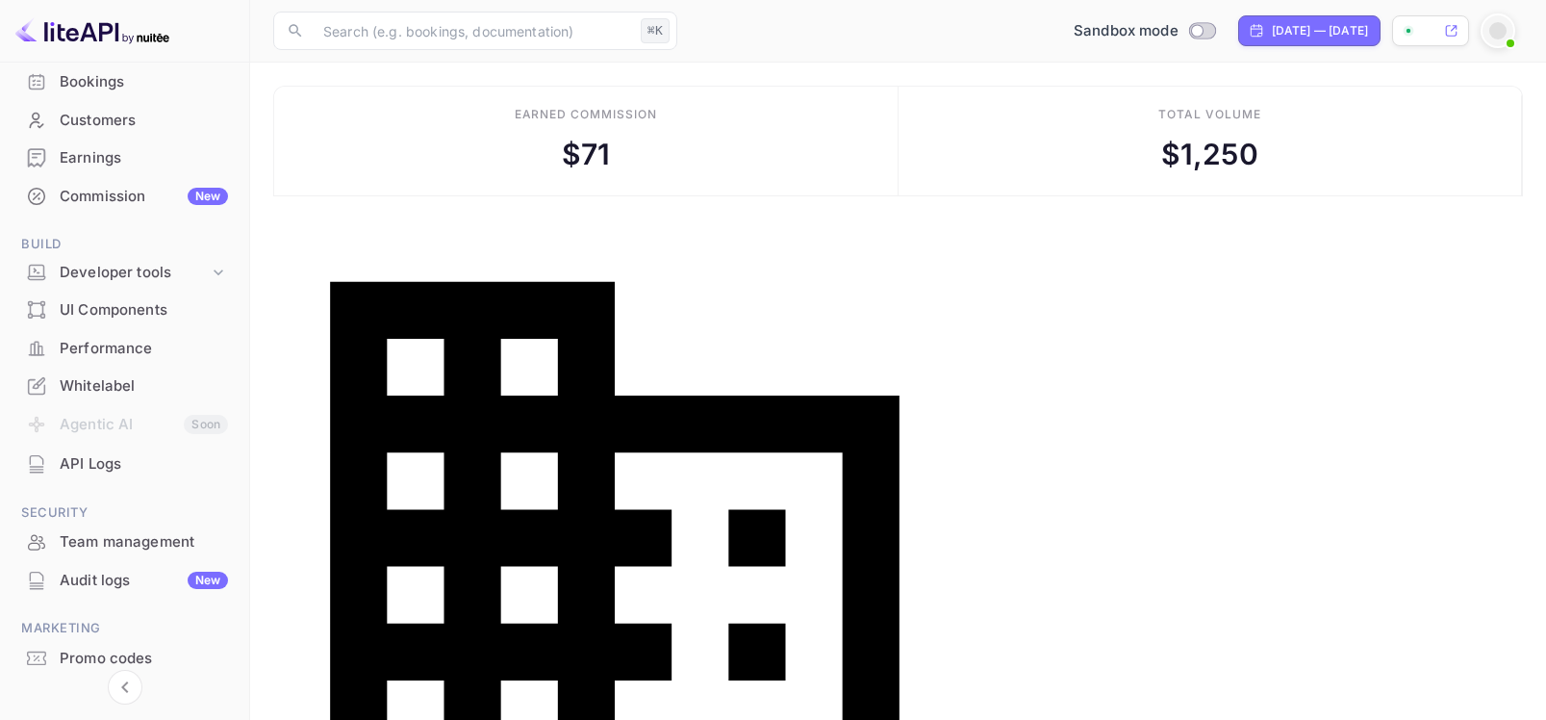  I want to click on div: Audit logsNew, so click(124, 580).